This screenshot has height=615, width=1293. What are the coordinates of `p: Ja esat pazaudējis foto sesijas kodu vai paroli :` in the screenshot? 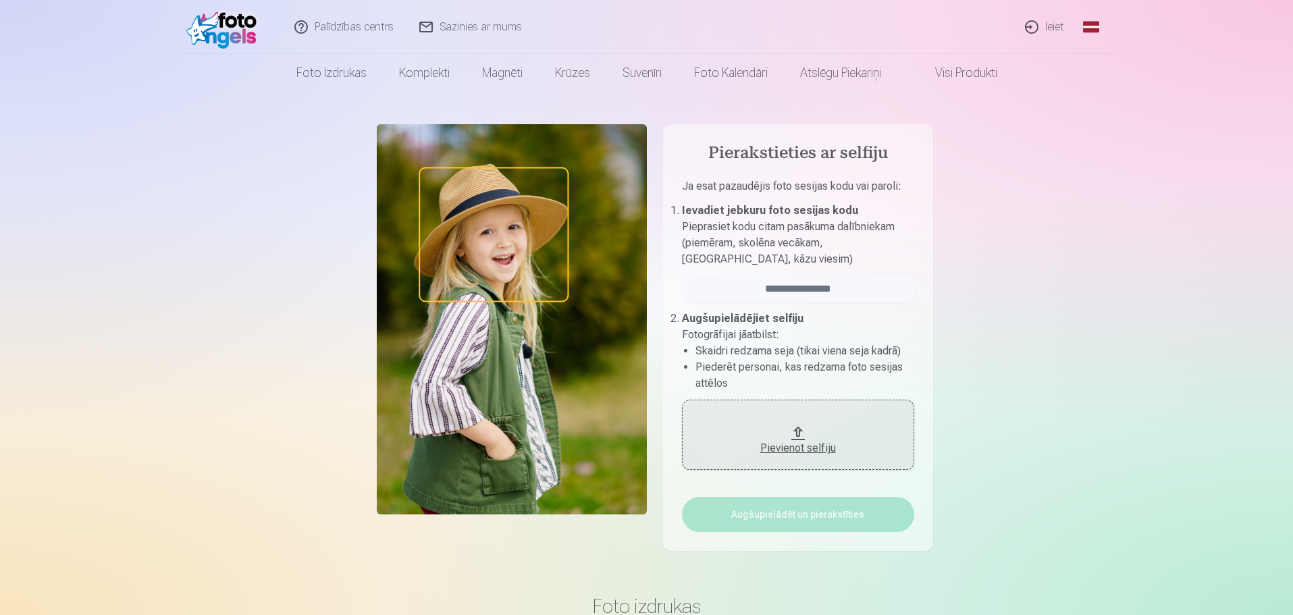 It's located at (798, 190).